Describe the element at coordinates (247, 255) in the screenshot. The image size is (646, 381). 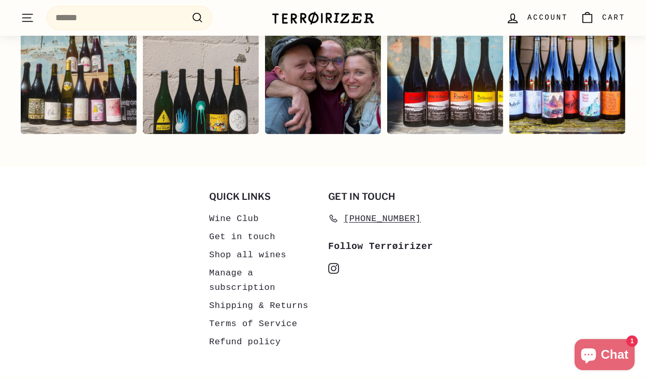
I see `a: Shop all wines` at that location.